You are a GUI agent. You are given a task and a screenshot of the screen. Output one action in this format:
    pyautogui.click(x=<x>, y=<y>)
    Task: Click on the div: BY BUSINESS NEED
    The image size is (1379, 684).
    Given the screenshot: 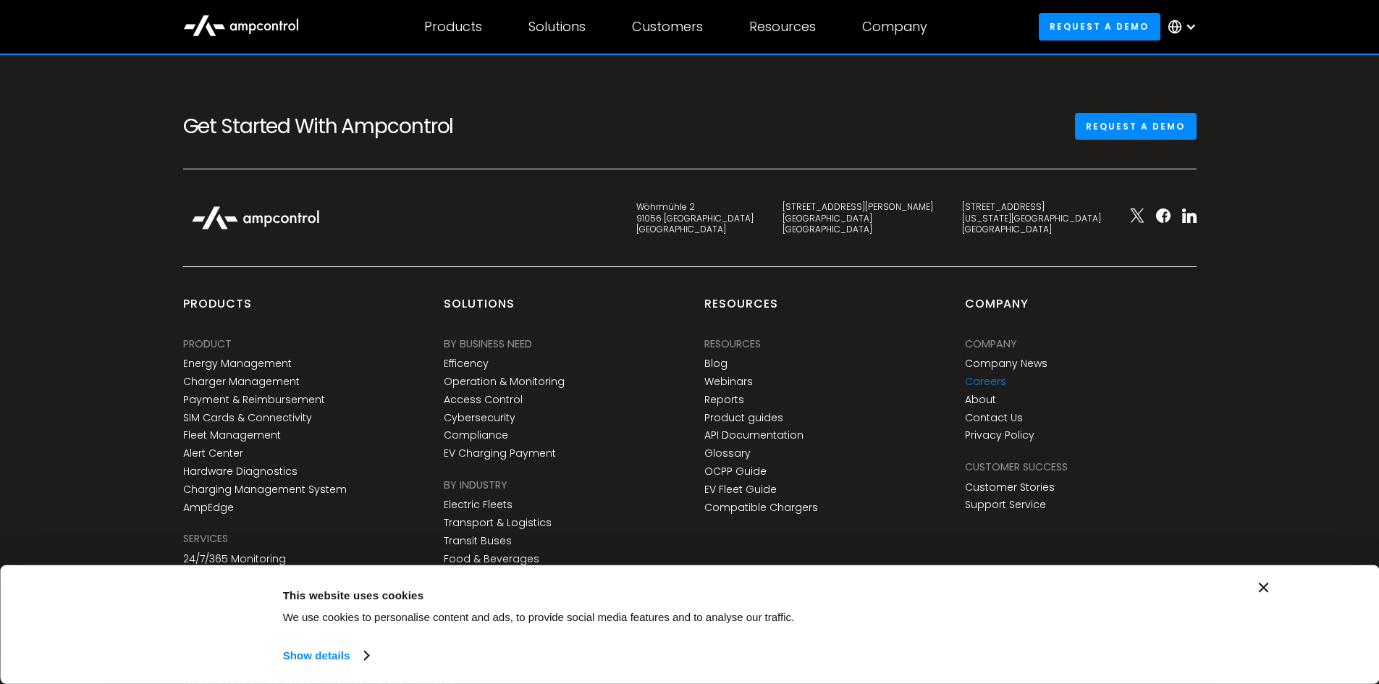 What is the action you would take?
    pyautogui.click(x=488, y=344)
    